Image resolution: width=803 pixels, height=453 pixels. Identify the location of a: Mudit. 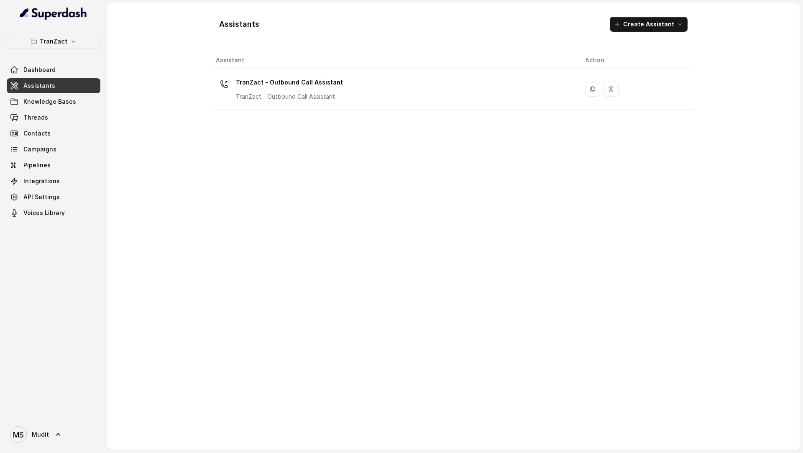
(54, 435).